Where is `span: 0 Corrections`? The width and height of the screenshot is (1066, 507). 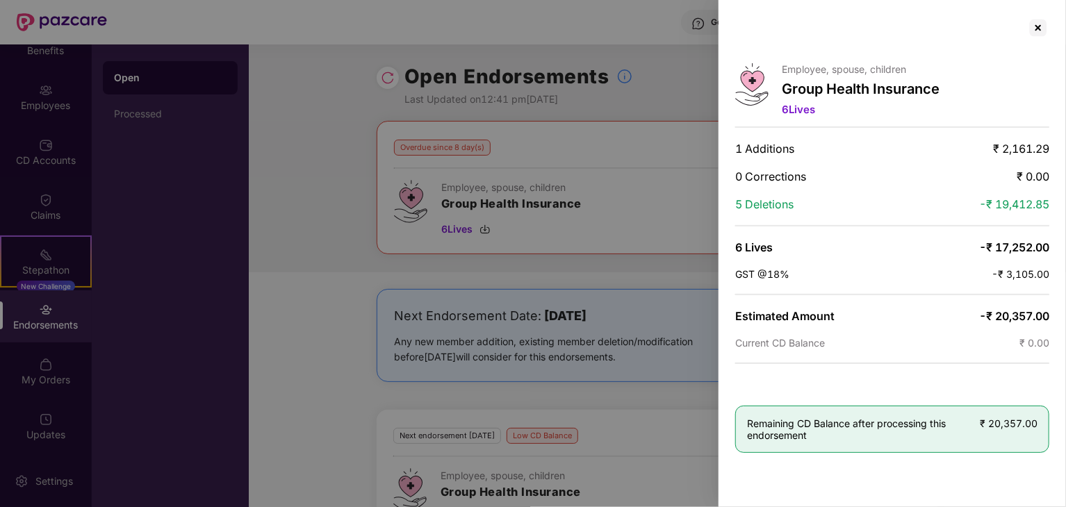 span: 0 Corrections is located at coordinates (771, 177).